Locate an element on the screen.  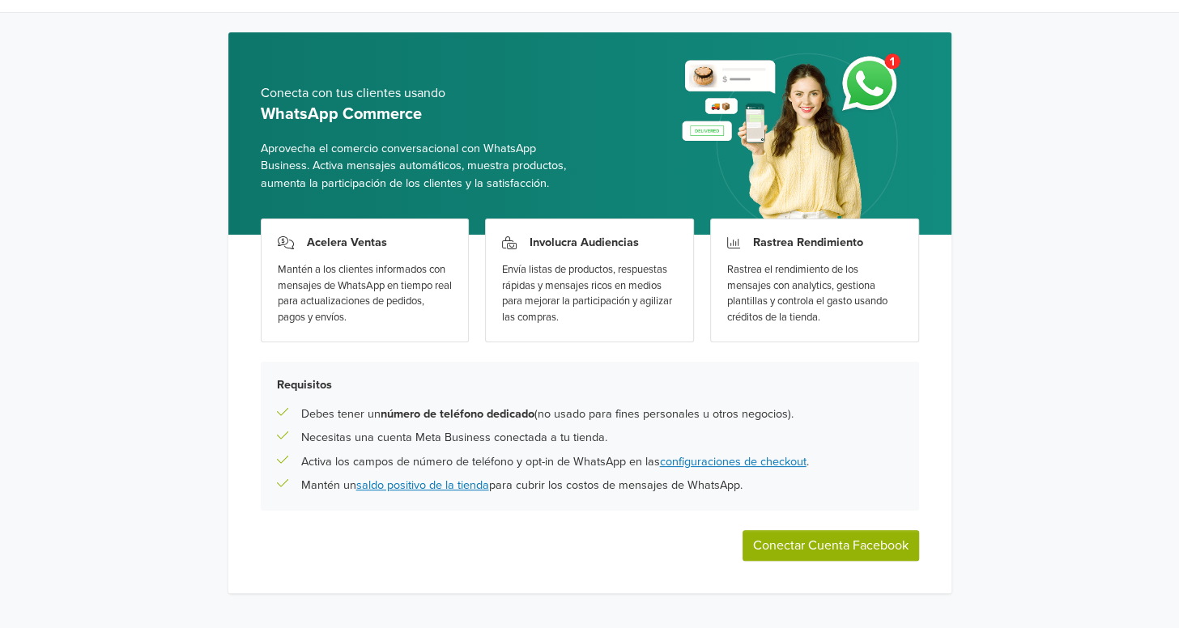
h3: Rastrea Rendimiento is located at coordinates (808, 242).